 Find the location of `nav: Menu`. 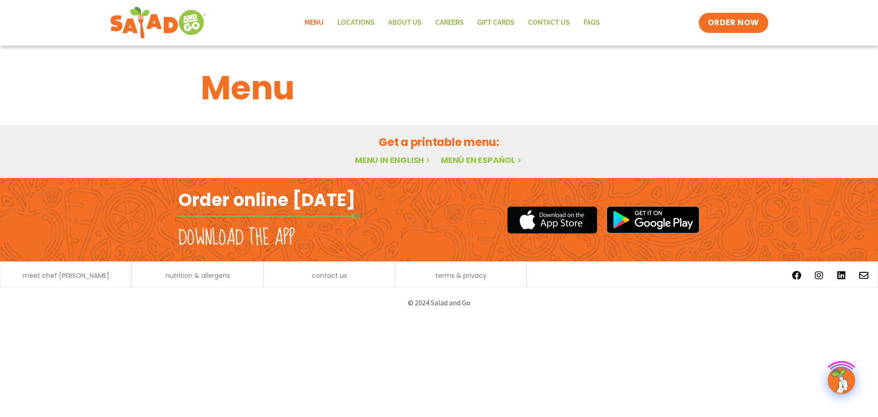

nav: Menu is located at coordinates (452, 23).